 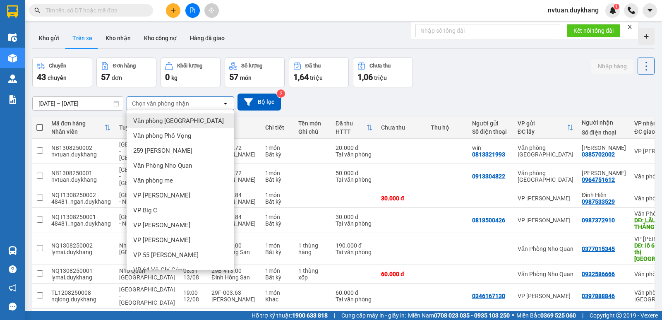 I want to click on button: Kho gửi, so click(x=49, y=38).